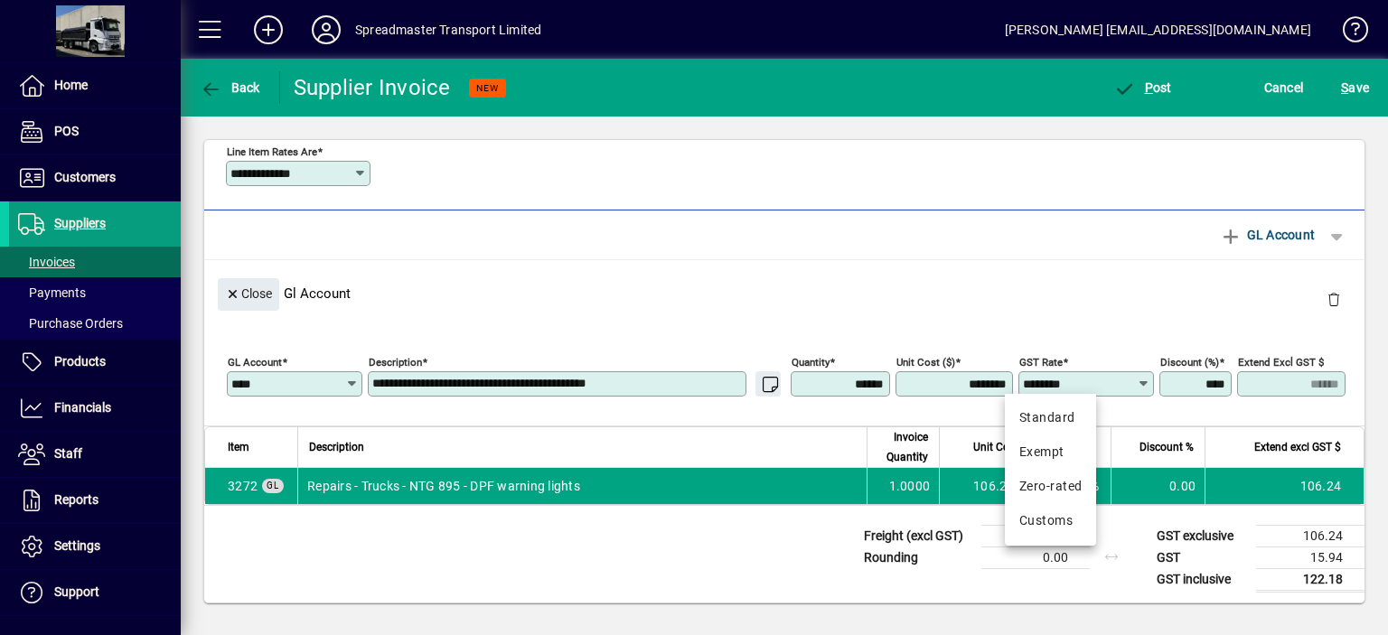 The height and width of the screenshot is (635, 1388). What do you see at coordinates (95, 454) in the screenshot?
I see `a: Staff` at bounding box center [95, 454].